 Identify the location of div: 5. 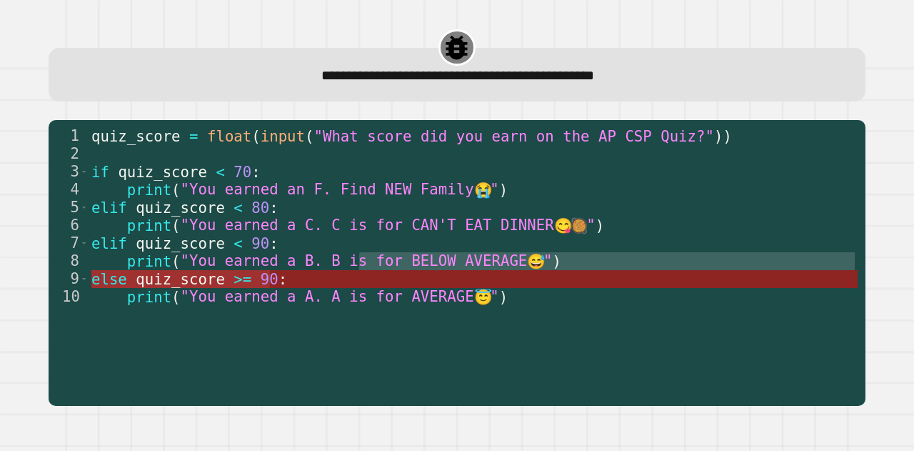
(69, 207).